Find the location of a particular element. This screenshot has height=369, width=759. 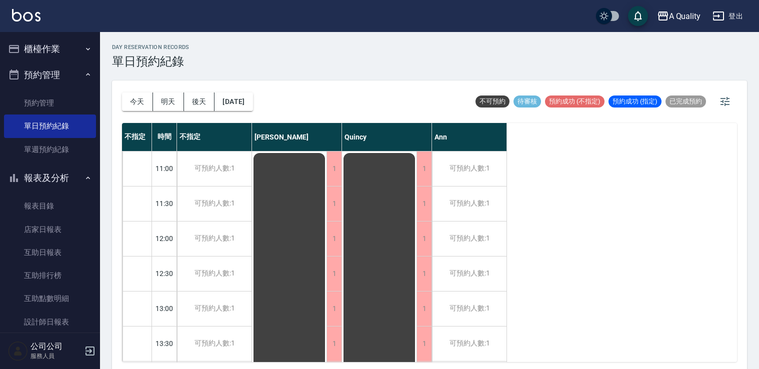

div: 12:30 is located at coordinates (164, 273).